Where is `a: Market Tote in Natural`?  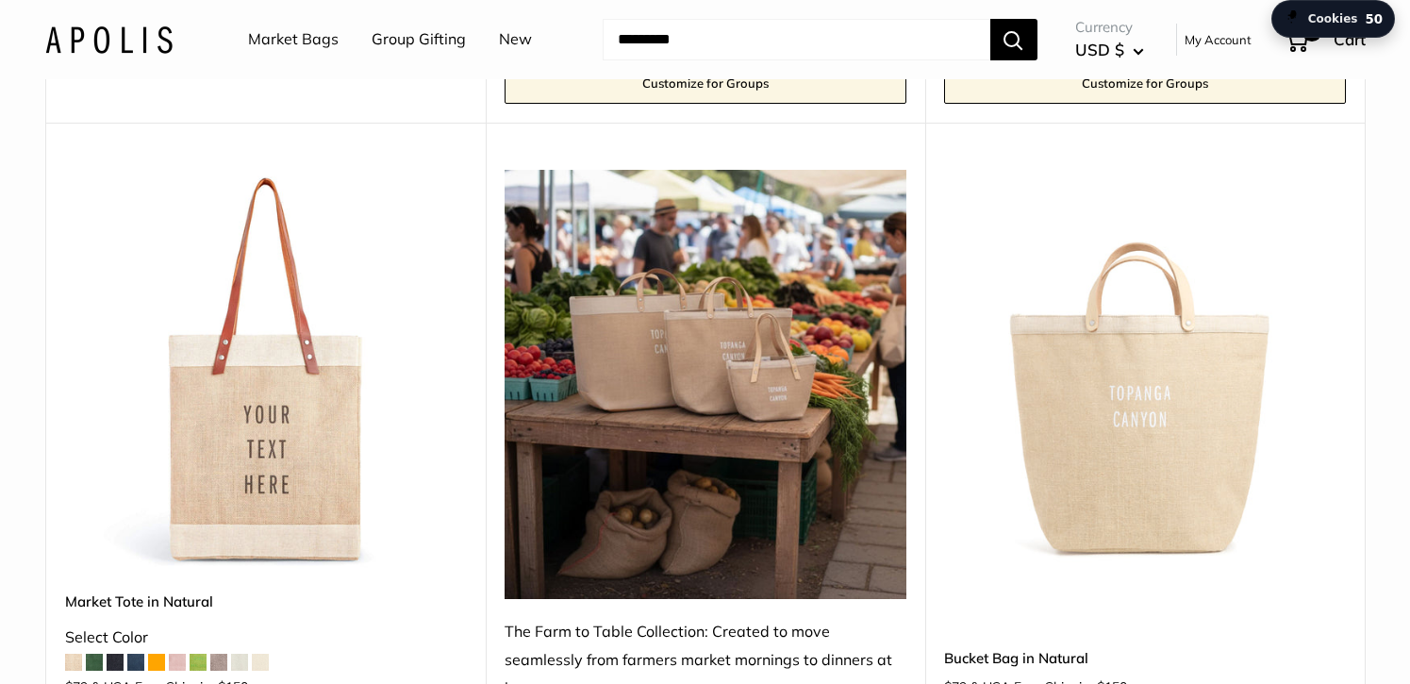 a: Market Tote in Natural is located at coordinates (266, 601).